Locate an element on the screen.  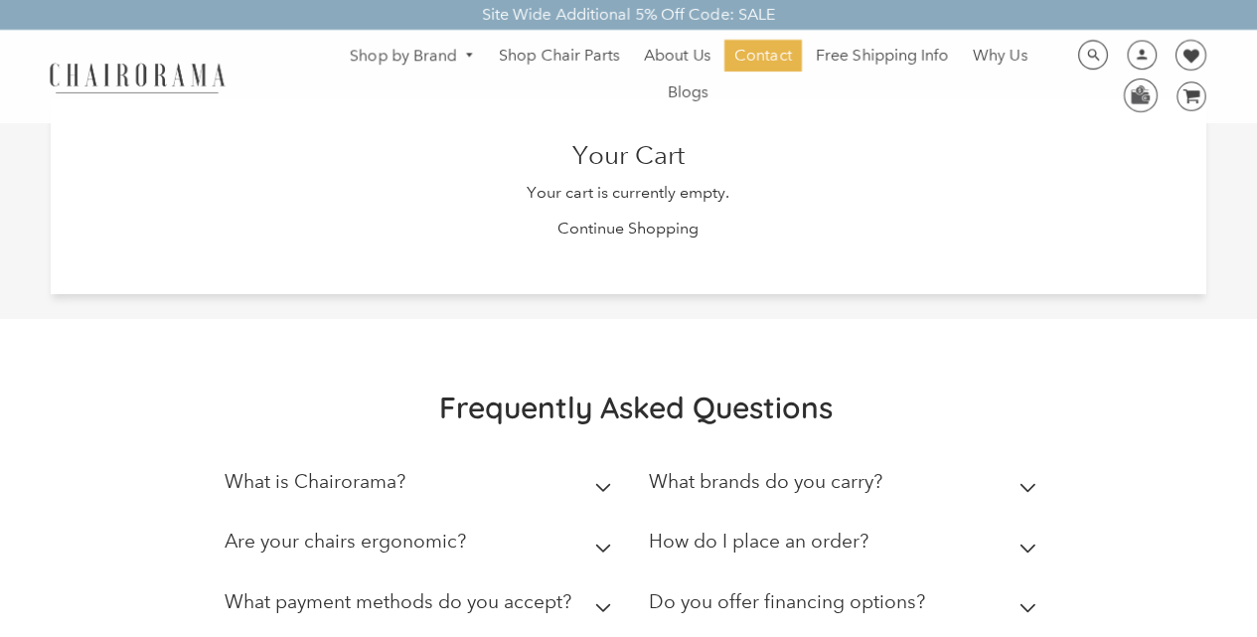
a: Continue Shopping is located at coordinates (628, 228).